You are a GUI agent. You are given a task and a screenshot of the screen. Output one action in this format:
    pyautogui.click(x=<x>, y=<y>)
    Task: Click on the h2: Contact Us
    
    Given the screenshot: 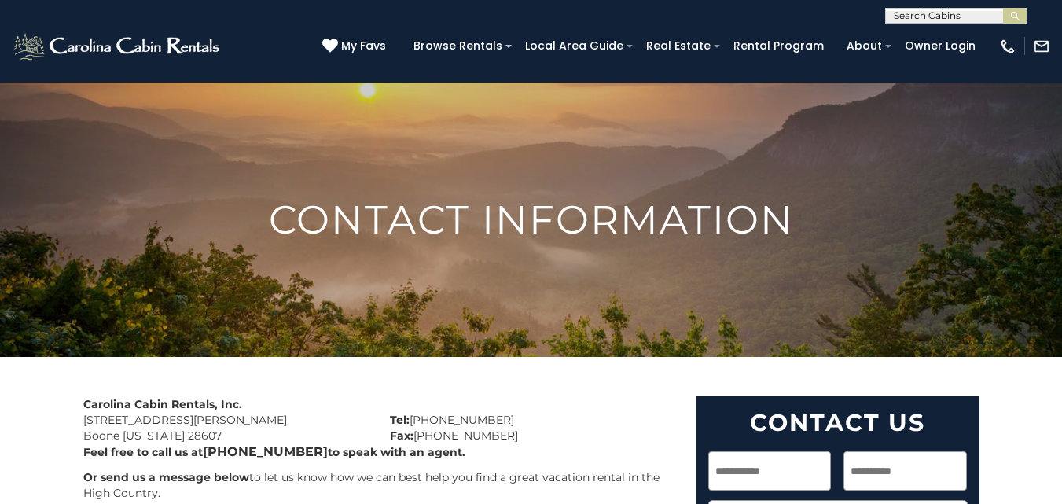 What is the action you would take?
    pyautogui.click(x=838, y=422)
    